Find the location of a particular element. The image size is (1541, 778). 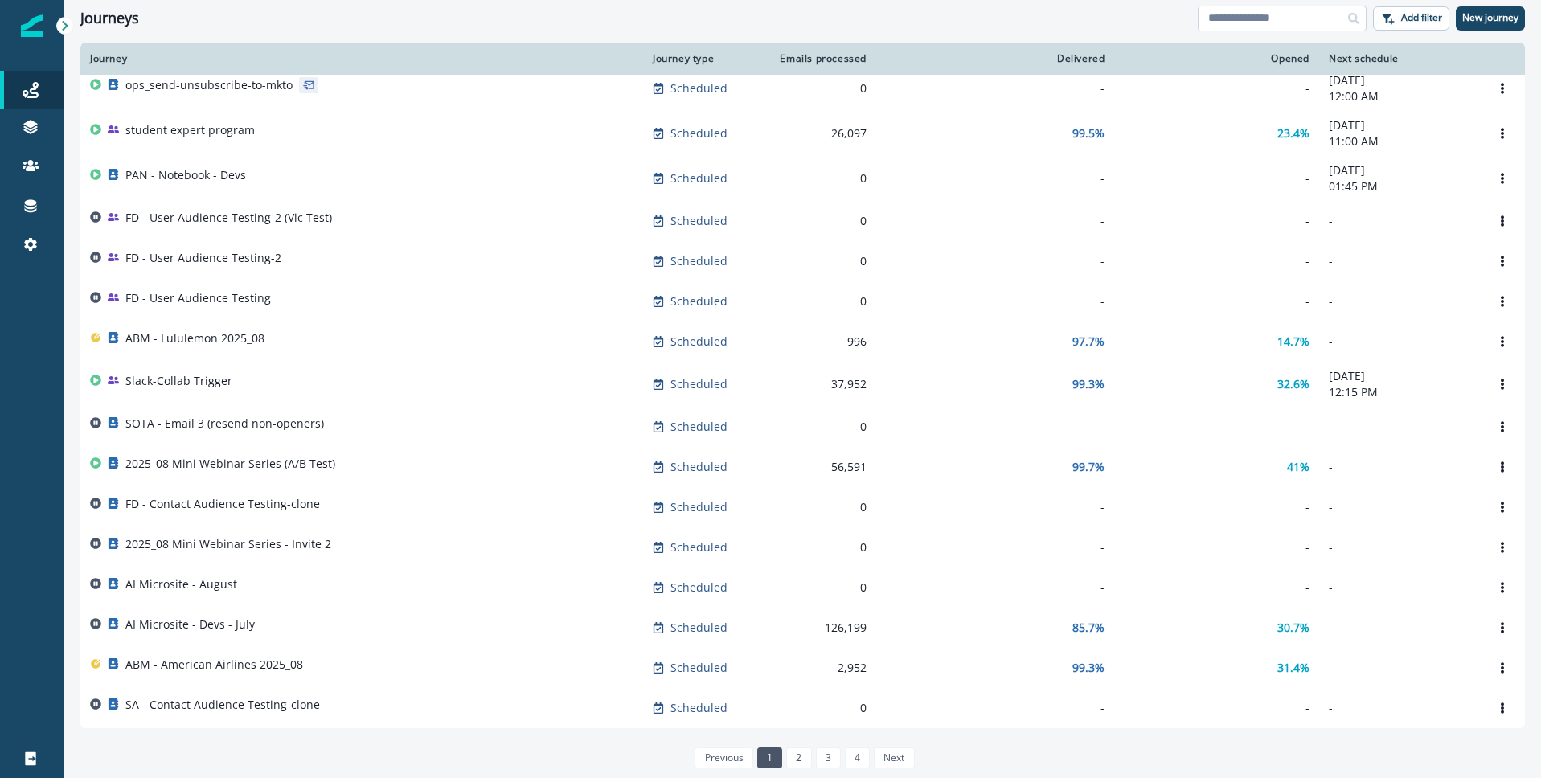

p: 85.7% is located at coordinates (1089, 628).